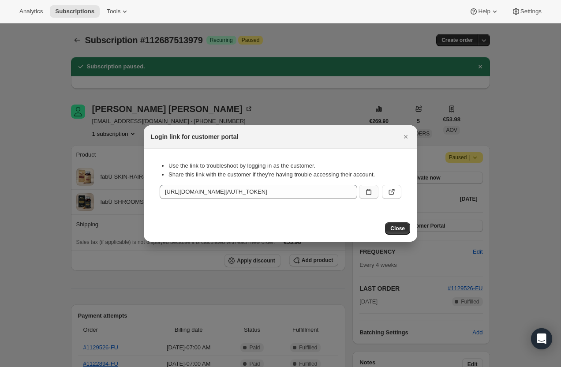 The height and width of the screenshot is (367, 561). Describe the element at coordinates (285, 175) in the screenshot. I see `li: Share this link with the customer if they’re having trouble accessing their account.` at that location.